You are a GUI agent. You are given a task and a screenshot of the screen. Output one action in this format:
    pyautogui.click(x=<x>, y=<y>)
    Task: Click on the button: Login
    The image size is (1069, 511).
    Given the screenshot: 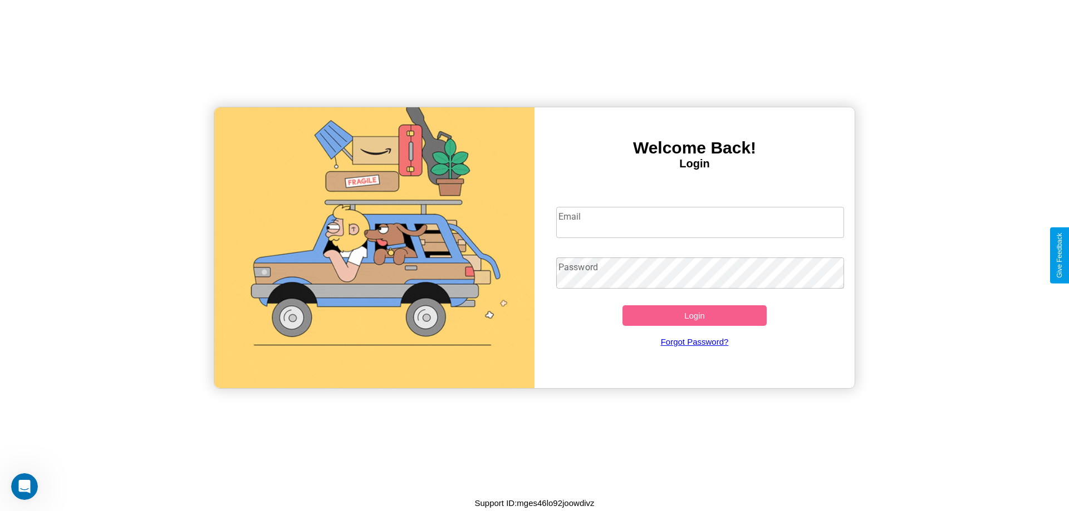 What is the action you would take?
    pyautogui.click(x=694, y=316)
    